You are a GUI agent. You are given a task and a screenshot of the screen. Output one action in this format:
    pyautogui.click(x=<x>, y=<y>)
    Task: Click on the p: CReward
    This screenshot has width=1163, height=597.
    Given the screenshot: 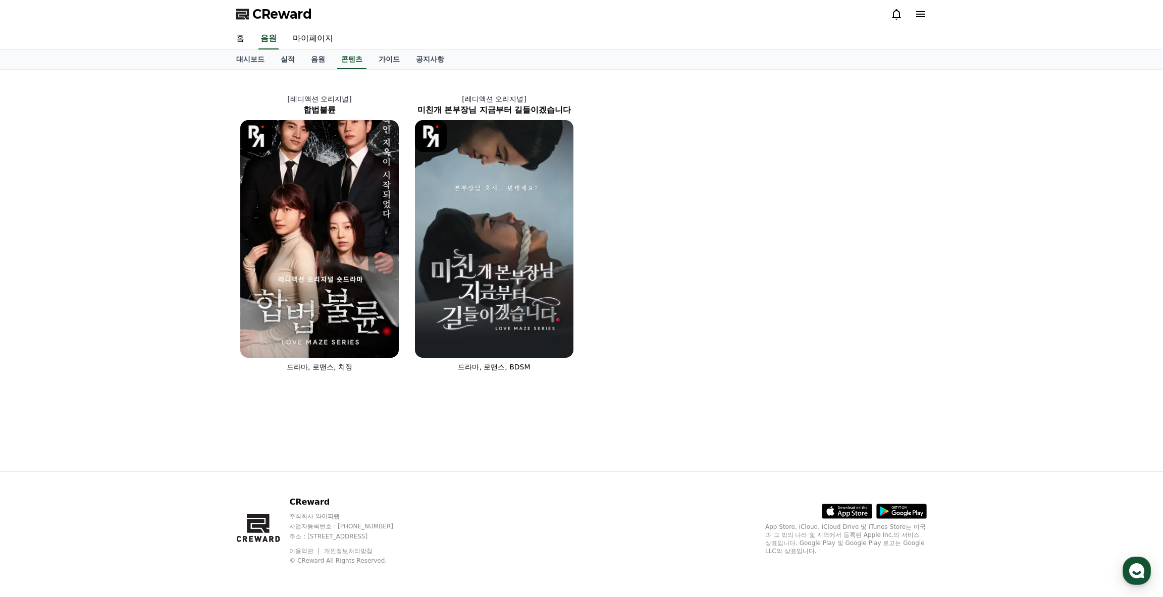 What is the action you would take?
    pyautogui.click(x=351, y=502)
    